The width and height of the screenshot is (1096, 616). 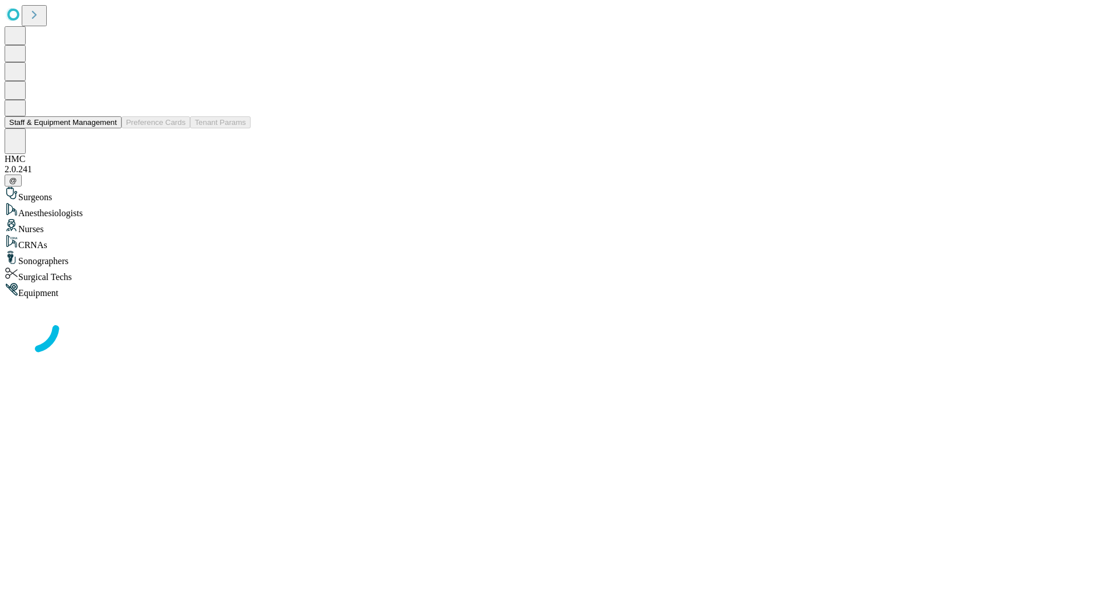 I want to click on div: Equipment, so click(x=548, y=290).